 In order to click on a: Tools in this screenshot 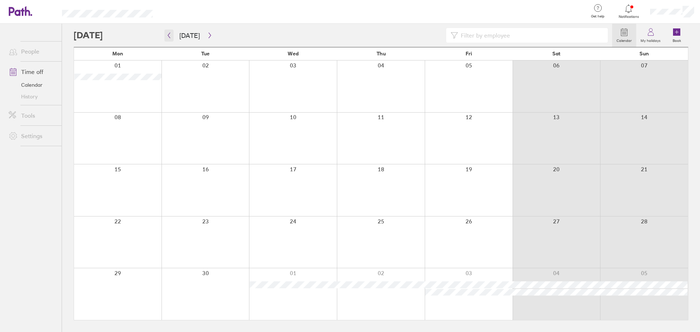, I will do `click(32, 116)`.